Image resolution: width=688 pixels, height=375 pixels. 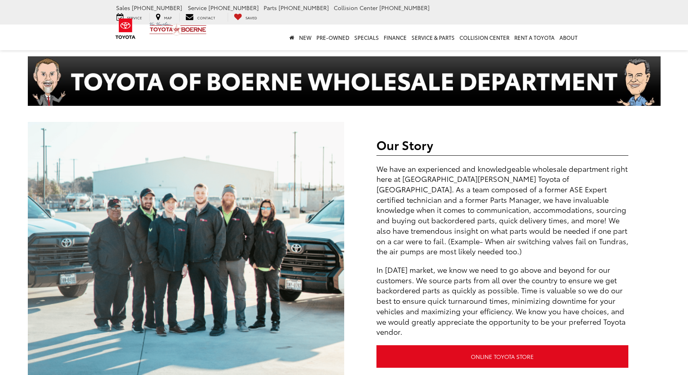 I want to click on span: Saved, so click(x=251, y=17).